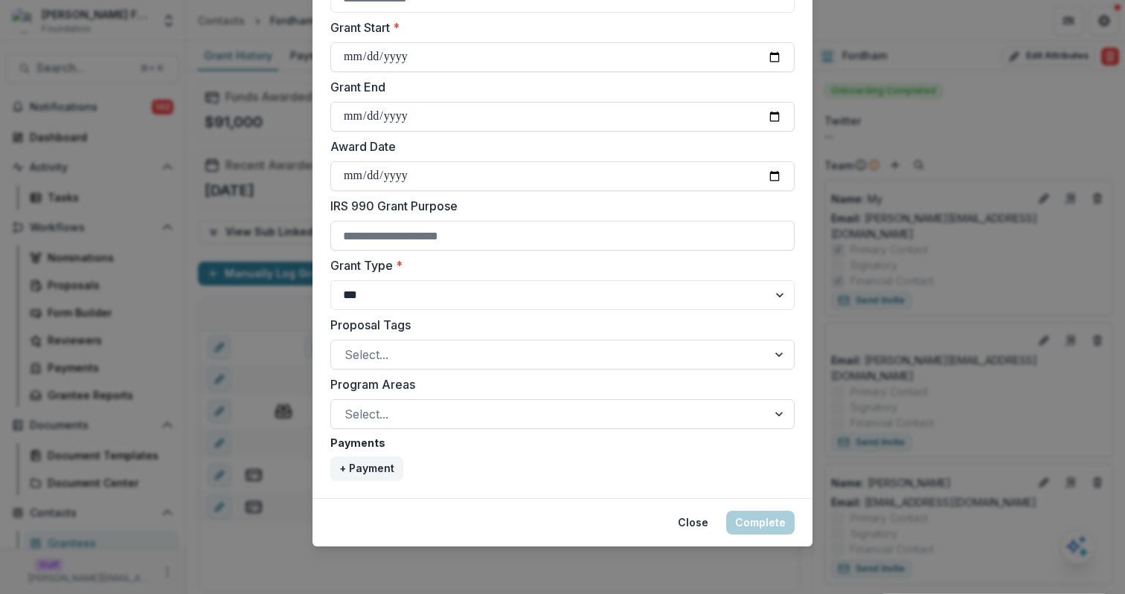 This screenshot has width=1125, height=594. Describe the element at coordinates (367, 469) in the screenshot. I see `button: + Payment` at that location.